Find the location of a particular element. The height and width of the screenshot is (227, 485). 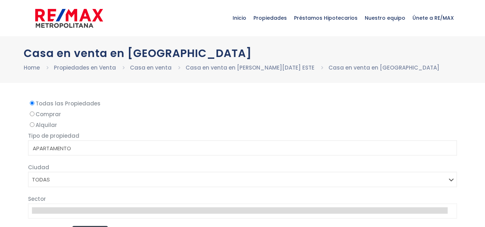

input: Comprar is located at coordinates (32, 114).